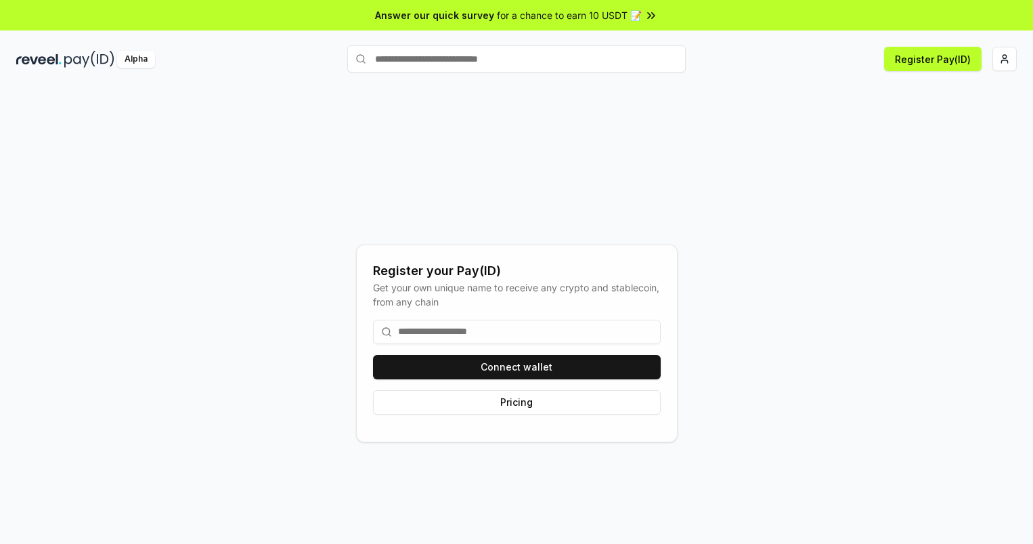 This screenshot has height=544, width=1033. Describe the element at coordinates (136, 59) in the screenshot. I see `div: Alpha` at that location.